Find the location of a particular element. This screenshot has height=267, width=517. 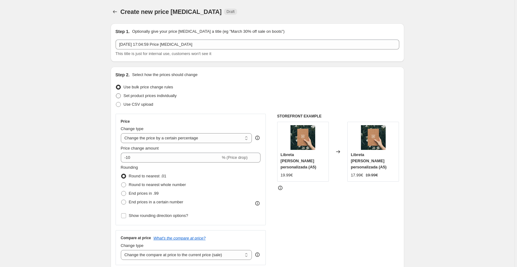

h3: Price is located at coordinates (125, 121).